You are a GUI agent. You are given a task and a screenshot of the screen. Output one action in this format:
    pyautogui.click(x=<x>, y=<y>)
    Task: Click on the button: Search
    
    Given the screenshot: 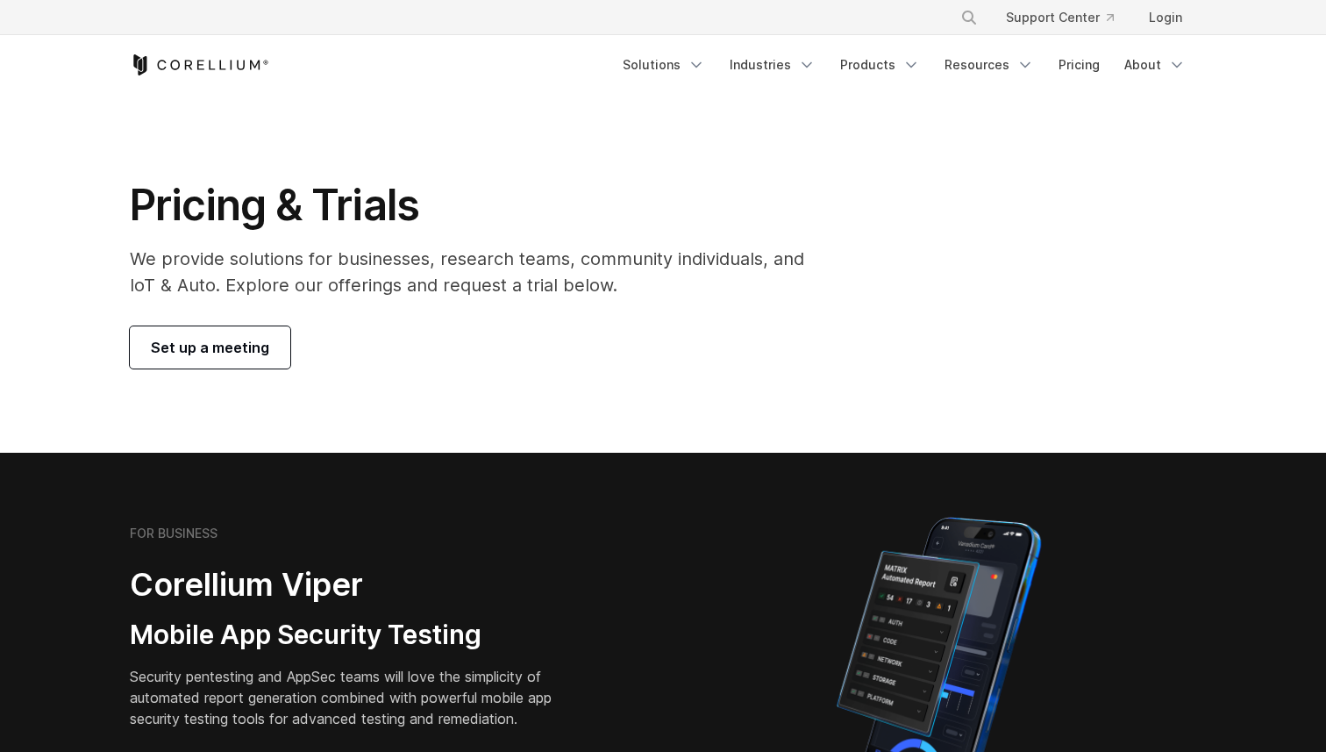 What is the action you would take?
    pyautogui.click(x=969, y=18)
    